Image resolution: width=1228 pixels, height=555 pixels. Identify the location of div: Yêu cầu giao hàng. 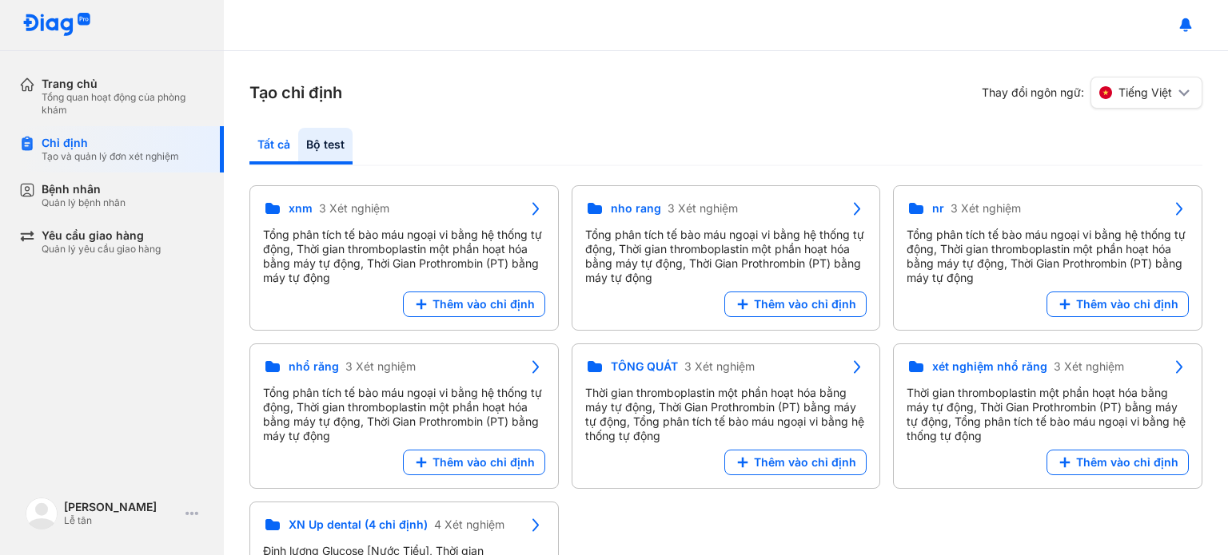
(101, 236).